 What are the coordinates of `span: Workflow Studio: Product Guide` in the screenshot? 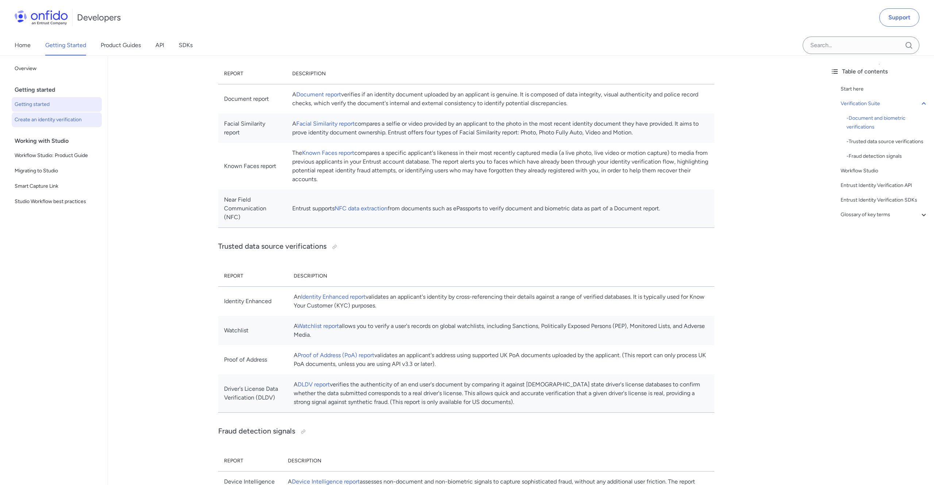 It's located at (57, 155).